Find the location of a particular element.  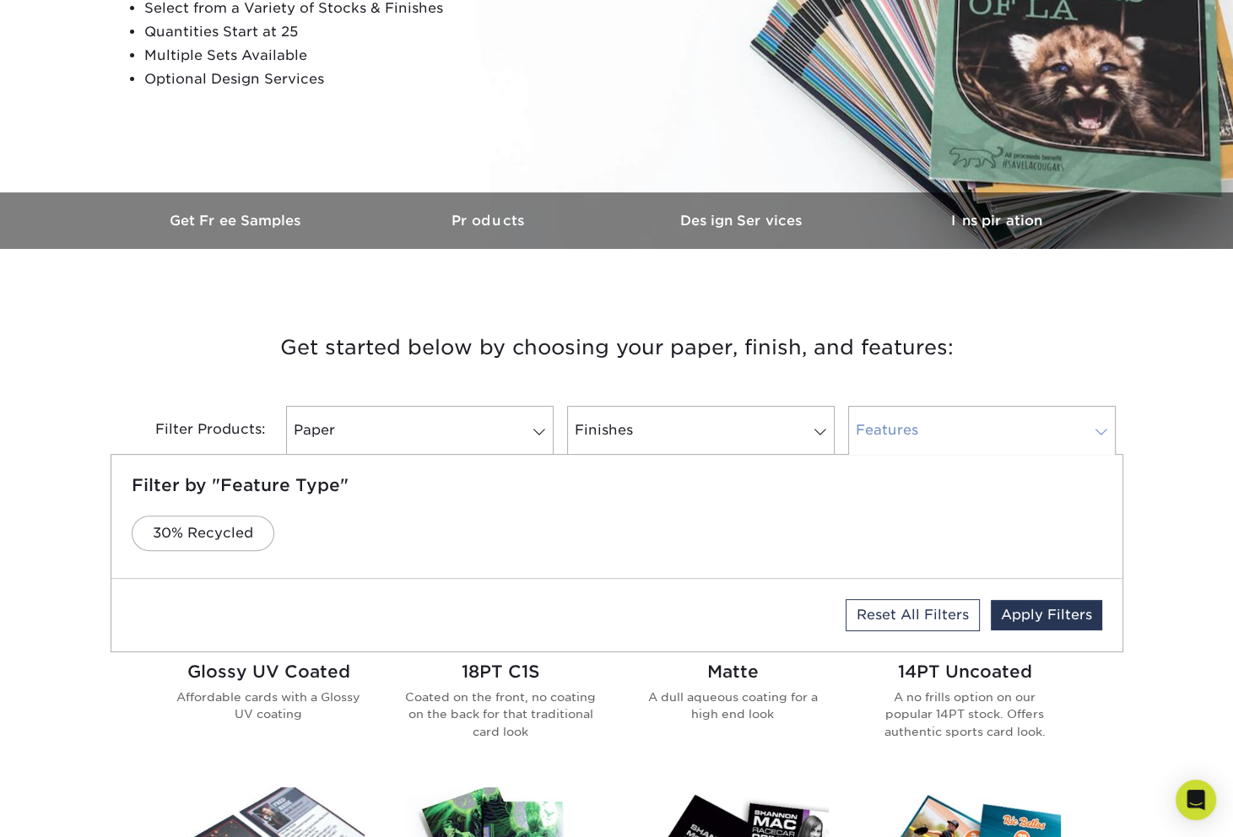

a: Finishes is located at coordinates (701, 430).